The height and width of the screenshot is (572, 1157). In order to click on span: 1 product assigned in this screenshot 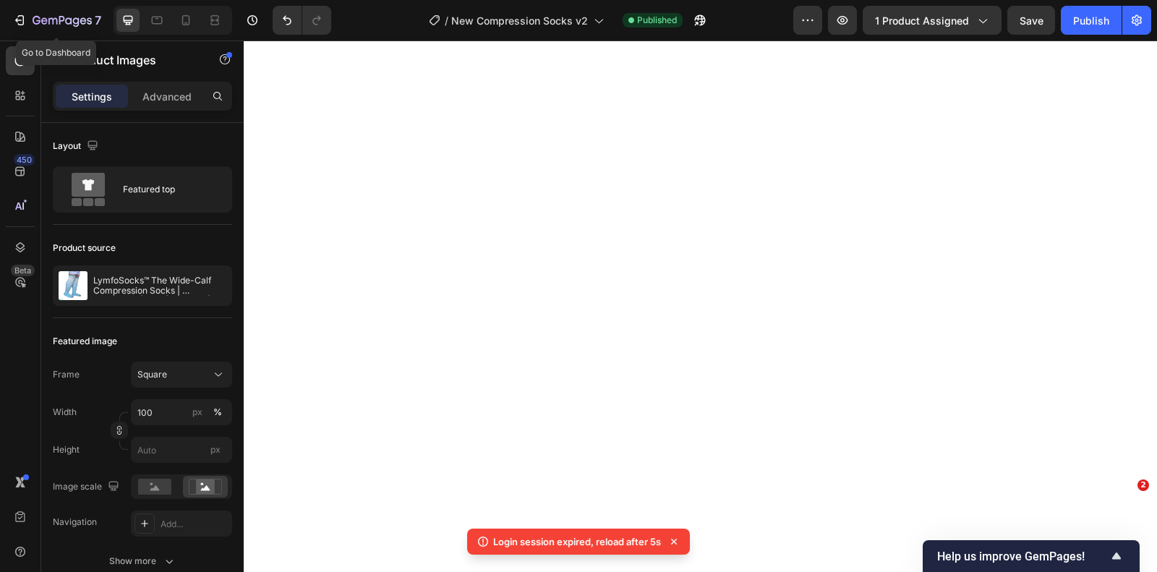, I will do `click(922, 20)`.